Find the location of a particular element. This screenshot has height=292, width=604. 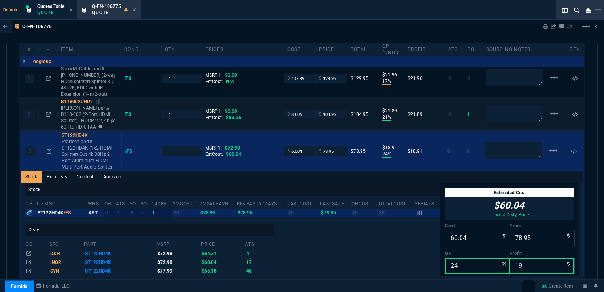

a: Stock is located at coordinates (31, 177).